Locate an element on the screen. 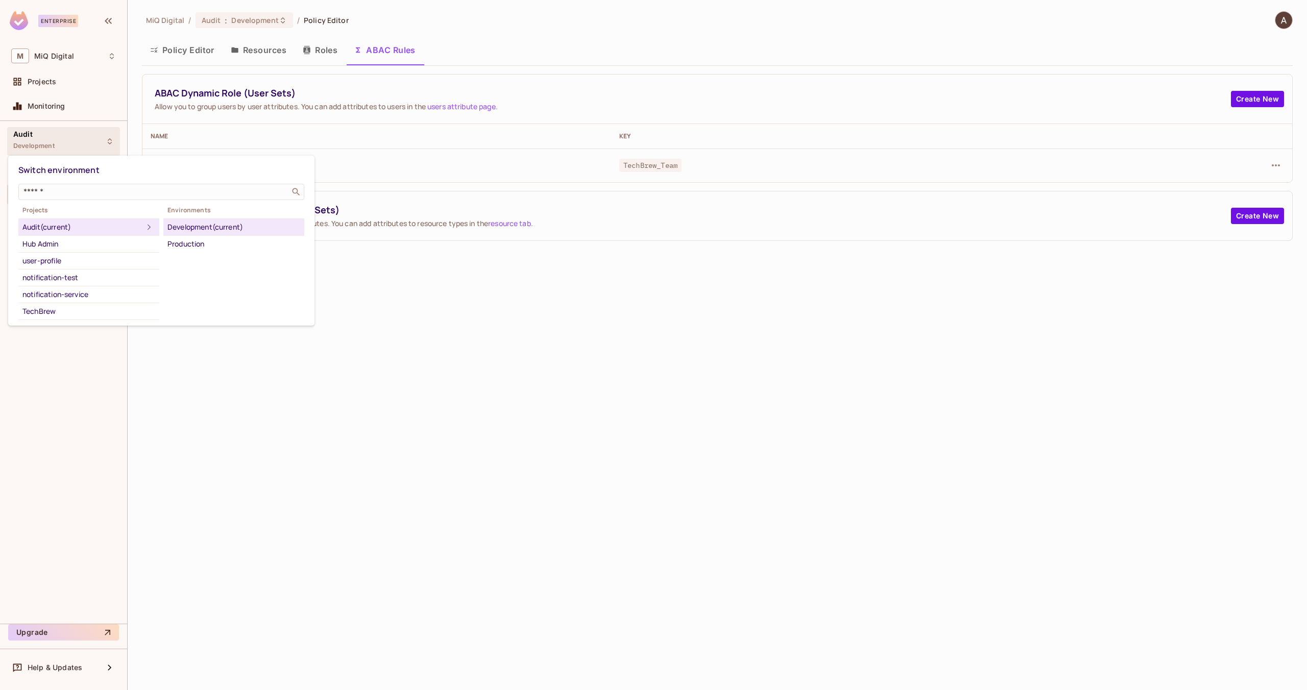 The width and height of the screenshot is (1307, 690). span: Switch environment is located at coordinates (59, 170).